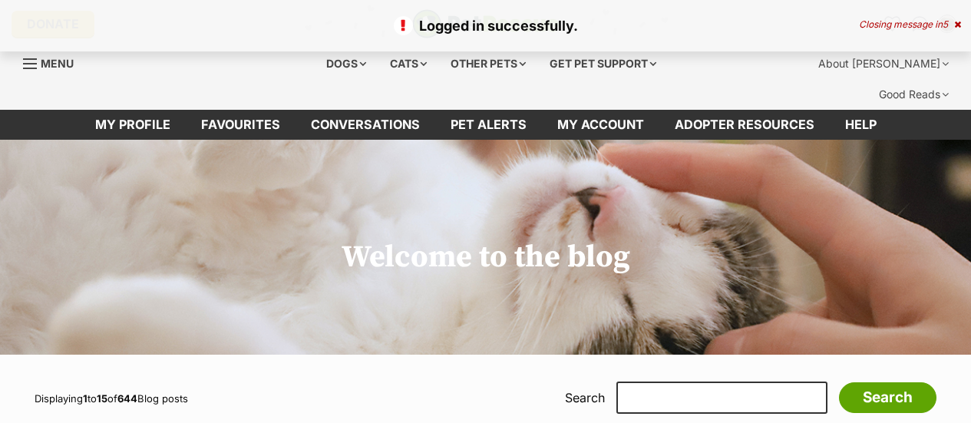 This screenshot has width=971, height=423. I want to click on div: Other pets, so click(488, 64).